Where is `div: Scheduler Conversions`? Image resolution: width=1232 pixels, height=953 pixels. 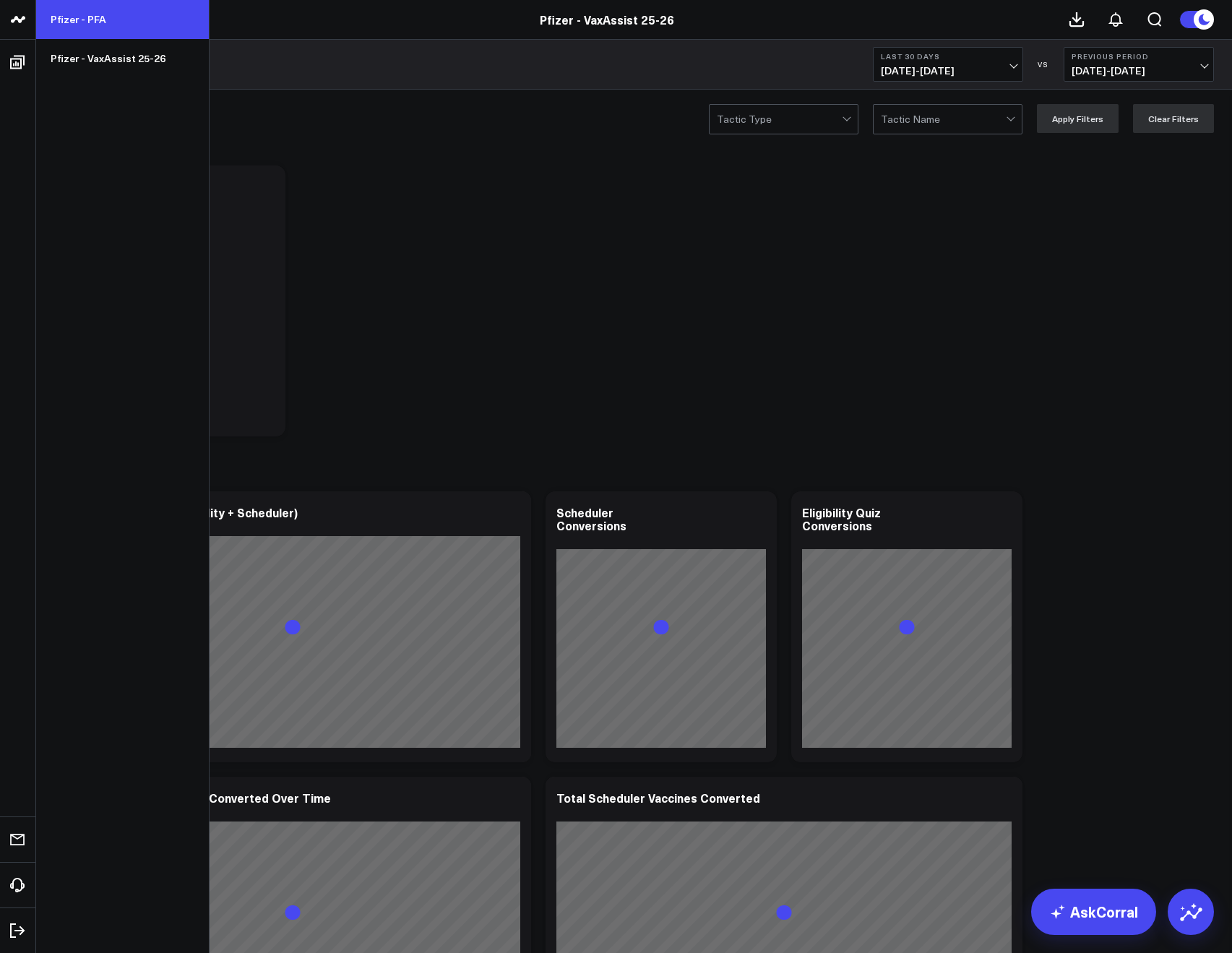
div: Scheduler Conversions is located at coordinates (591, 519).